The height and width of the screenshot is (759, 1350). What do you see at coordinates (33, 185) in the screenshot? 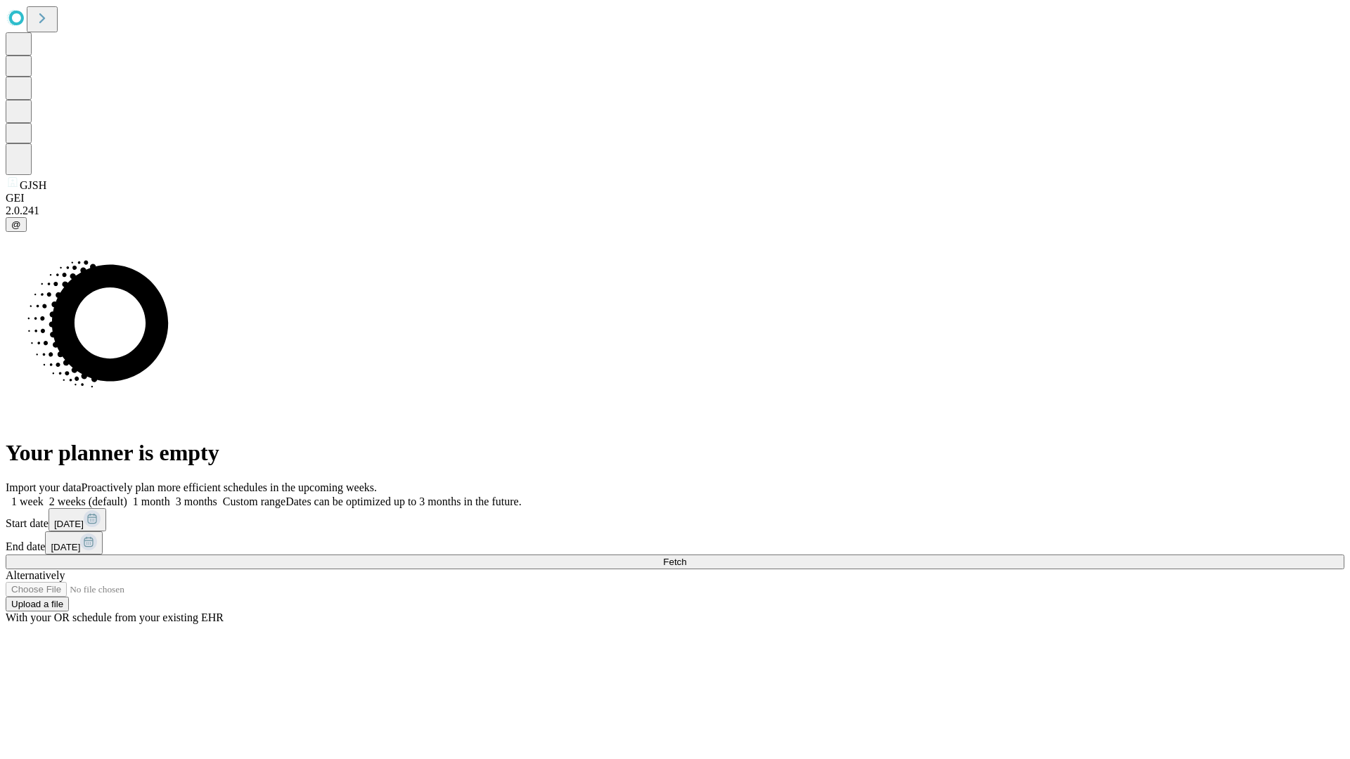
I see `span: GJSH` at bounding box center [33, 185].